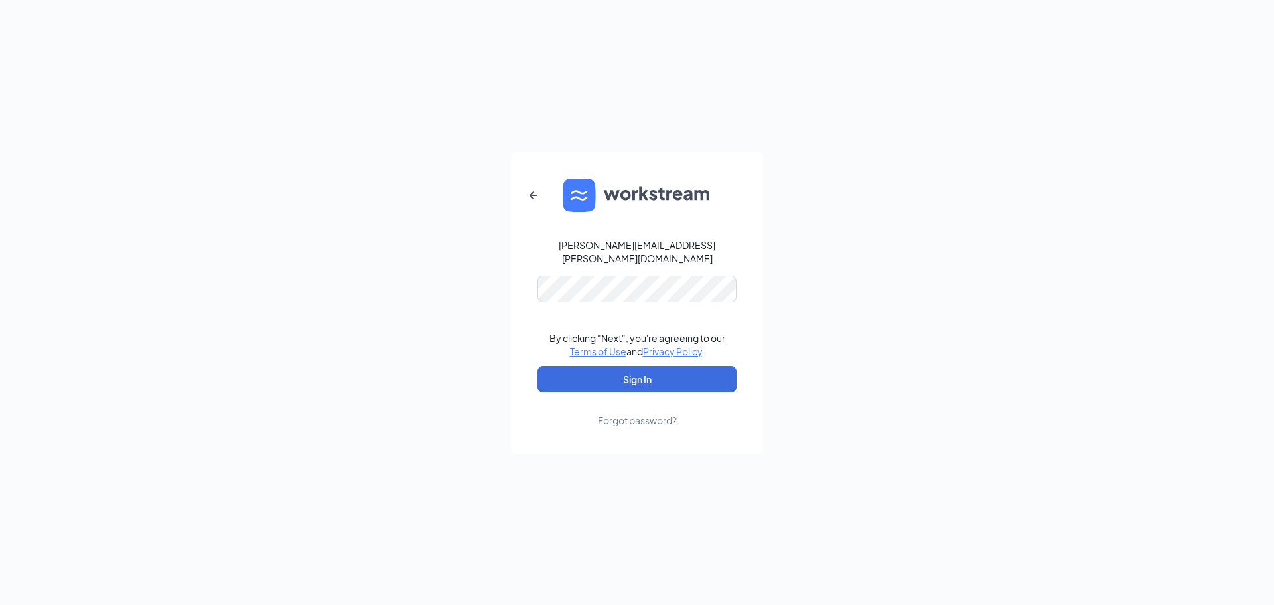 Image resolution: width=1274 pixels, height=605 pixels. I want to click on a: Privacy Policy, so click(672, 351).